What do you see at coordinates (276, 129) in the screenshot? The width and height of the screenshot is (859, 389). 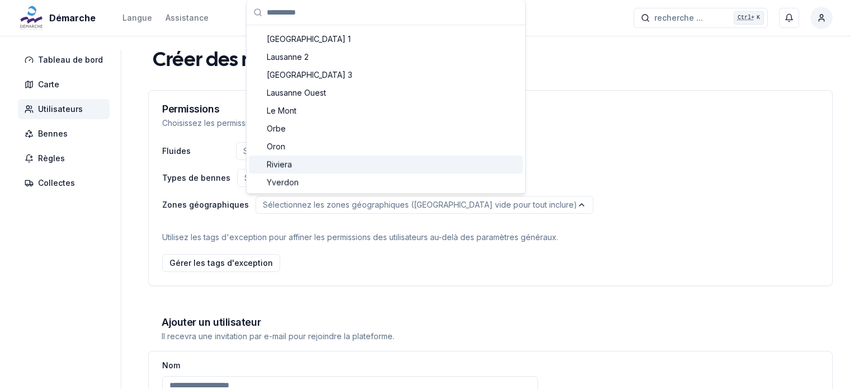 I see `span: Orbe` at bounding box center [276, 129].